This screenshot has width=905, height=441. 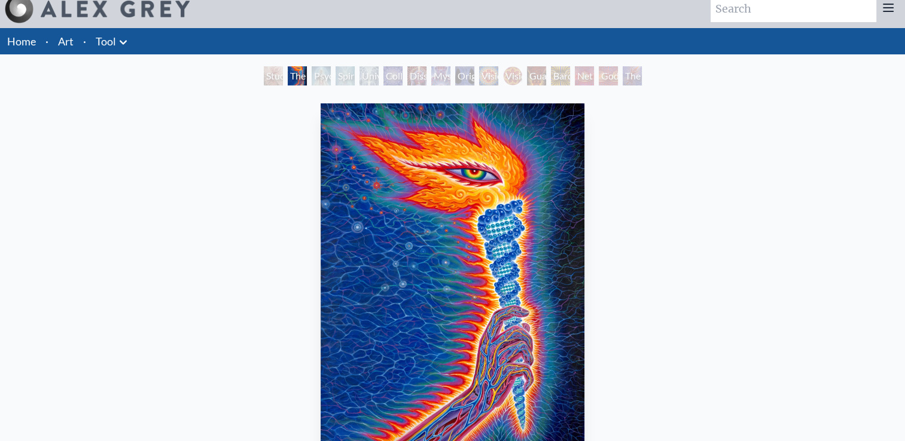 What do you see at coordinates (345, 76) in the screenshot?
I see `div: Spiritual Energy System` at bounding box center [345, 76].